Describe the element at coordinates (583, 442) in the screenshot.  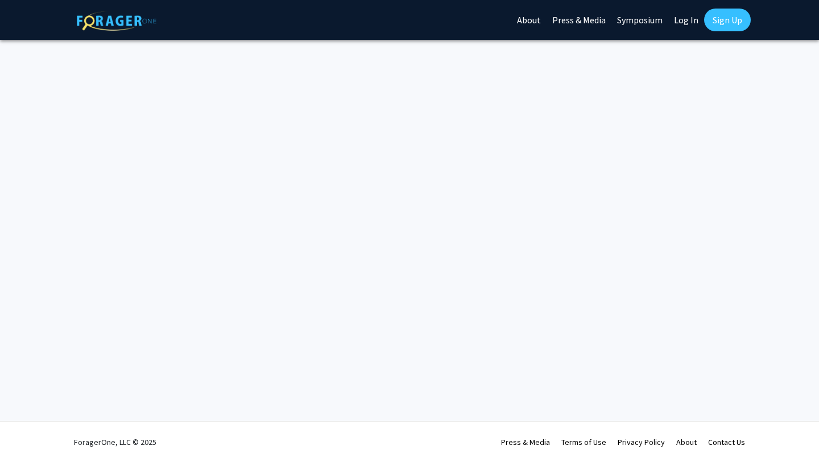
I see `a: Terms of Use` at that location.